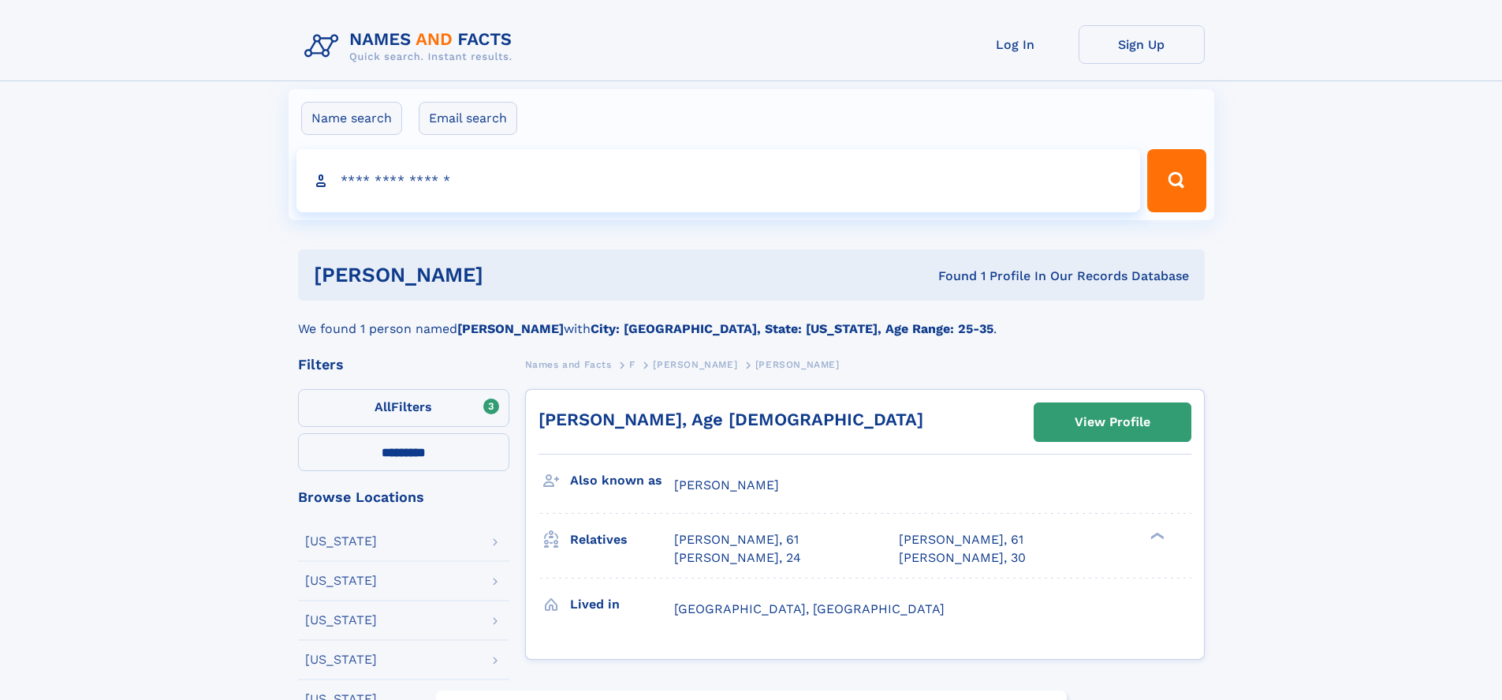 This screenshot has height=700, width=1502. What do you see at coordinates (752, 319) in the screenshot?
I see `div: We found 1 person named with .` at bounding box center [752, 319].